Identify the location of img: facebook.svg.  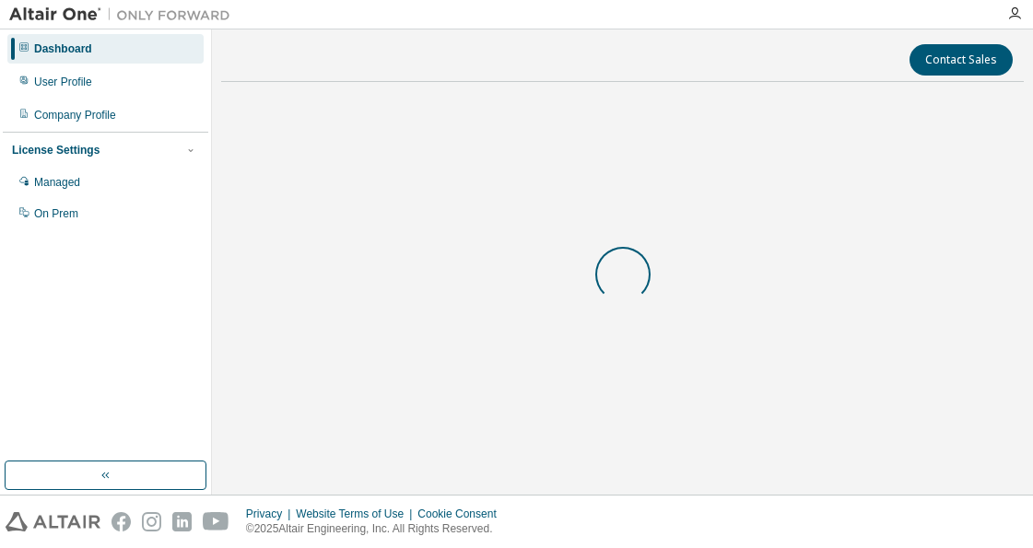
(121, 522).